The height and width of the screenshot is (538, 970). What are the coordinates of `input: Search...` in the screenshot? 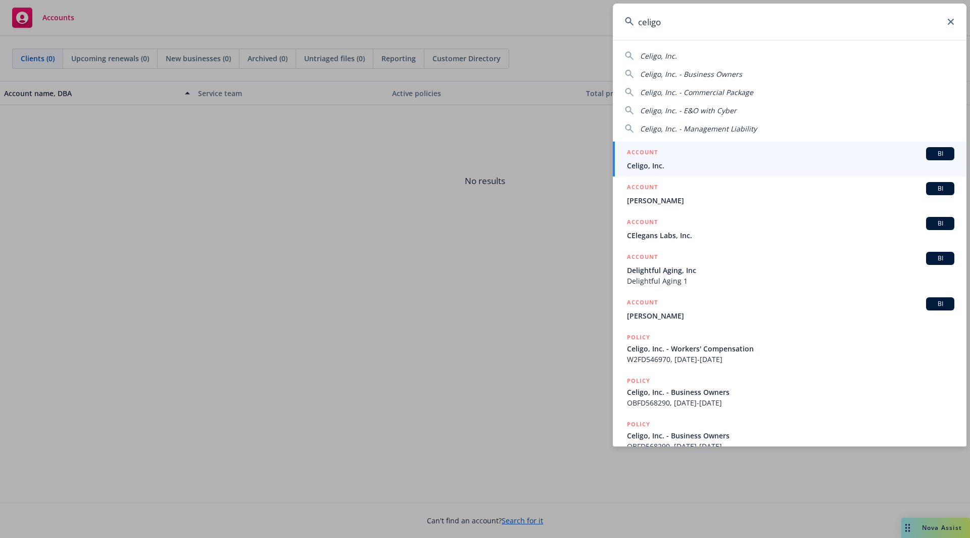 It's located at (790, 22).